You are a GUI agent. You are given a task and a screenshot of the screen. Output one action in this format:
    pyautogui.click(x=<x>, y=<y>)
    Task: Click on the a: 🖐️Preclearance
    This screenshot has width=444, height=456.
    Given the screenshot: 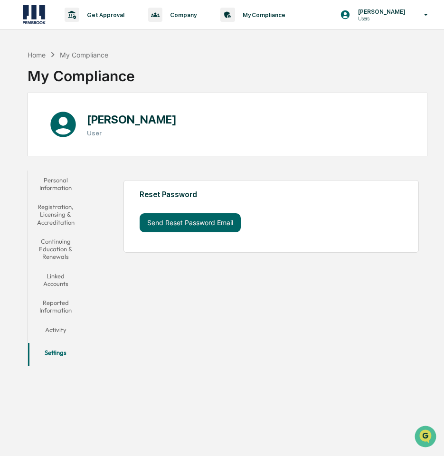 What is the action you would take?
    pyautogui.click(x=35, y=124)
    